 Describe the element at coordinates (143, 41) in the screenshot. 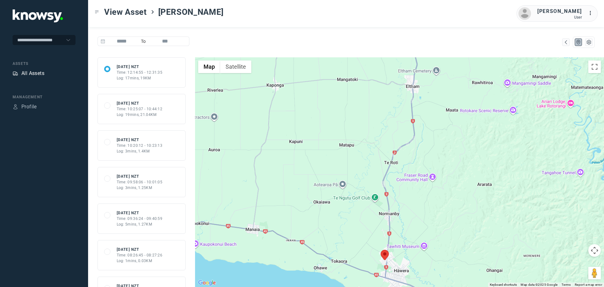

I see `span: To` at that location.